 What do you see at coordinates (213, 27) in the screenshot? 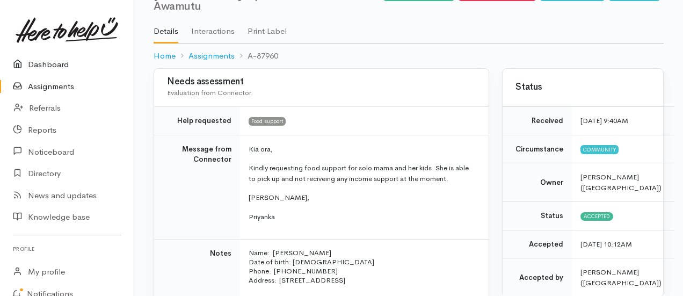
I see `a: Interactions` at bounding box center [213, 27].